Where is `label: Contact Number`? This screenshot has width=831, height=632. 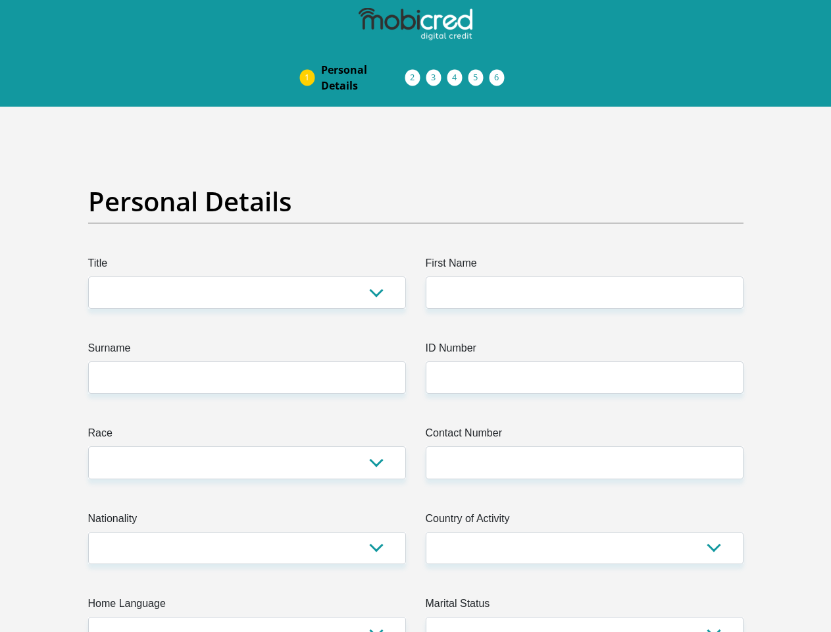 label: Contact Number is located at coordinates (584, 436).